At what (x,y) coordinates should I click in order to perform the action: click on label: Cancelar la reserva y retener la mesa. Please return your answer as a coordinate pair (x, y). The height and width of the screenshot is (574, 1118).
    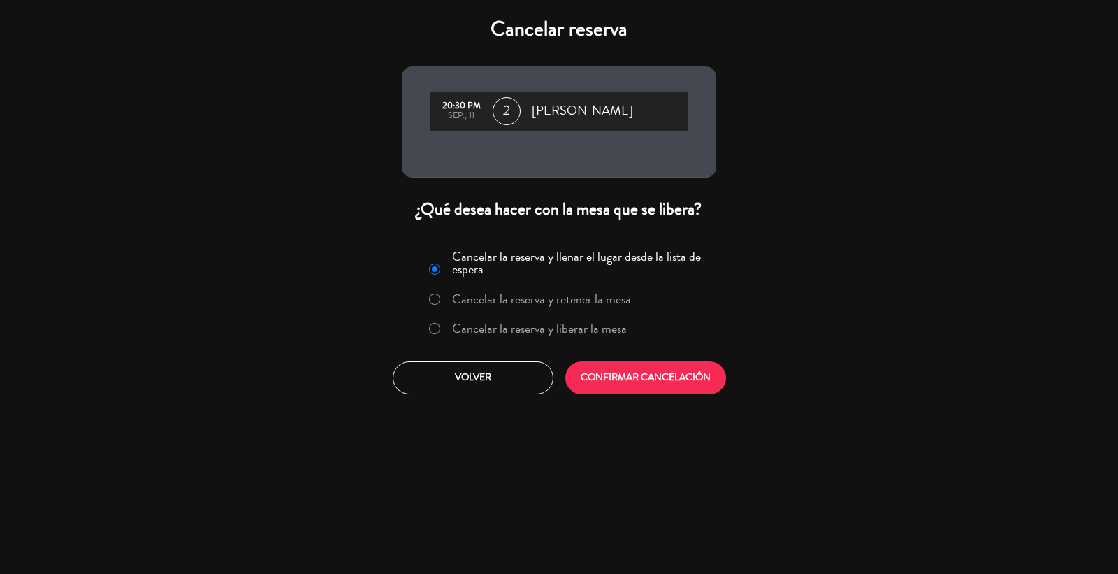
    Looking at the image, I should click on (542, 299).